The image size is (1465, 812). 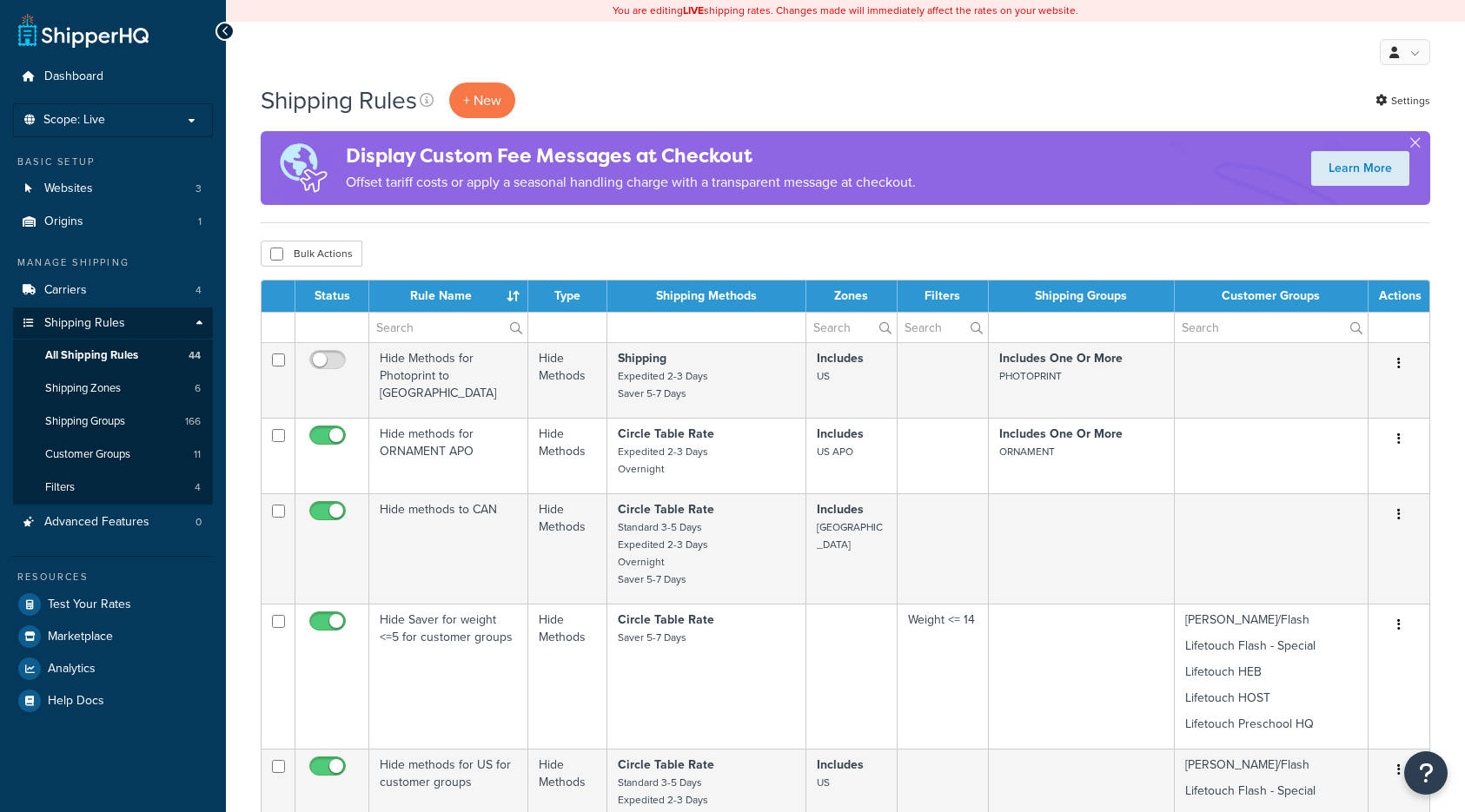 I want to click on span: Marketplace, so click(x=80, y=637).